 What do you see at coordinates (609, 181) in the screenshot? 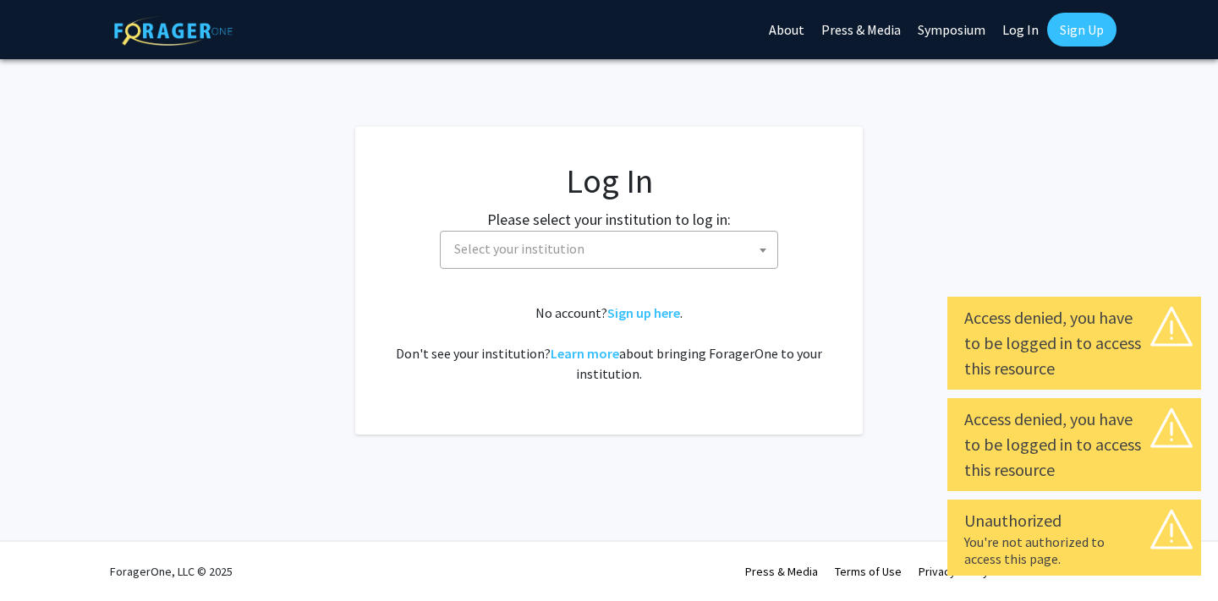
I see `h1: Log In` at bounding box center [609, 181].